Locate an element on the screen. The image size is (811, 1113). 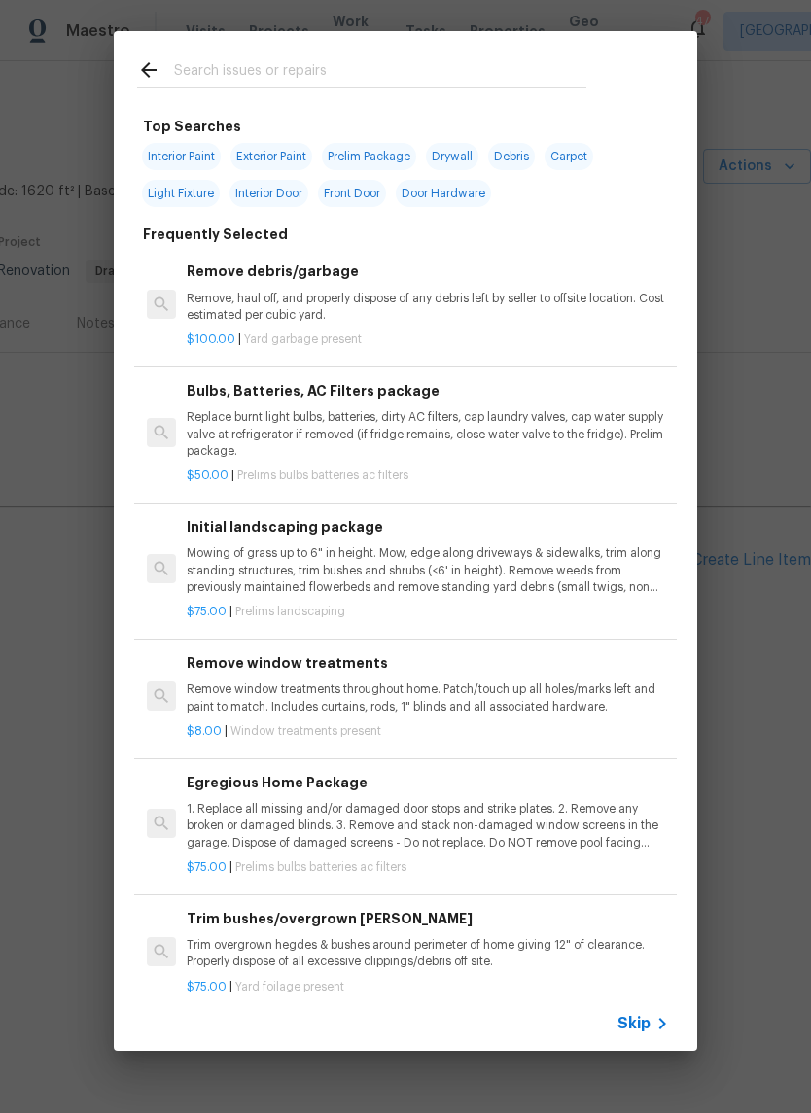
p: Replace burnt light bulbs, batteries, dirty AC filters, cap laundry valves, cap water supply valv... is located at coordinates (428, 434).